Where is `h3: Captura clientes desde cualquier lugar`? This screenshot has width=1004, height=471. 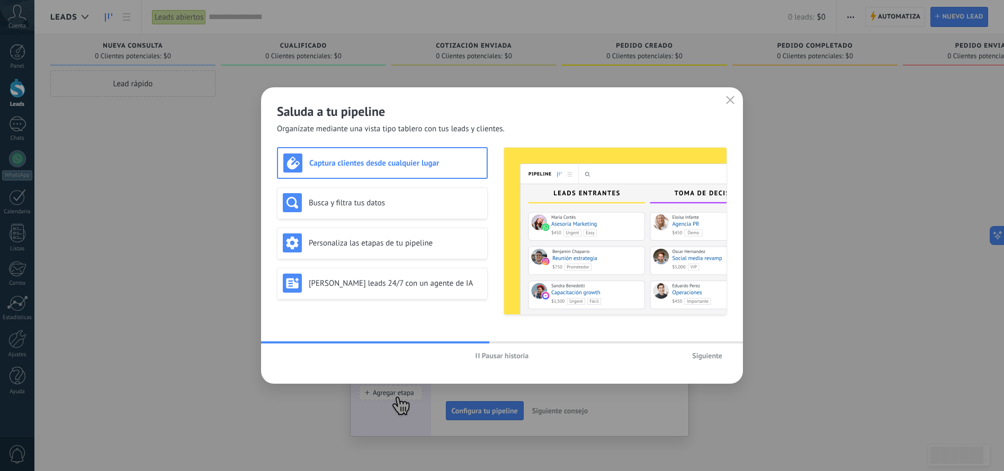 h3: Captura clientes desde cualquier lugar is located at coordinates (395, 163).